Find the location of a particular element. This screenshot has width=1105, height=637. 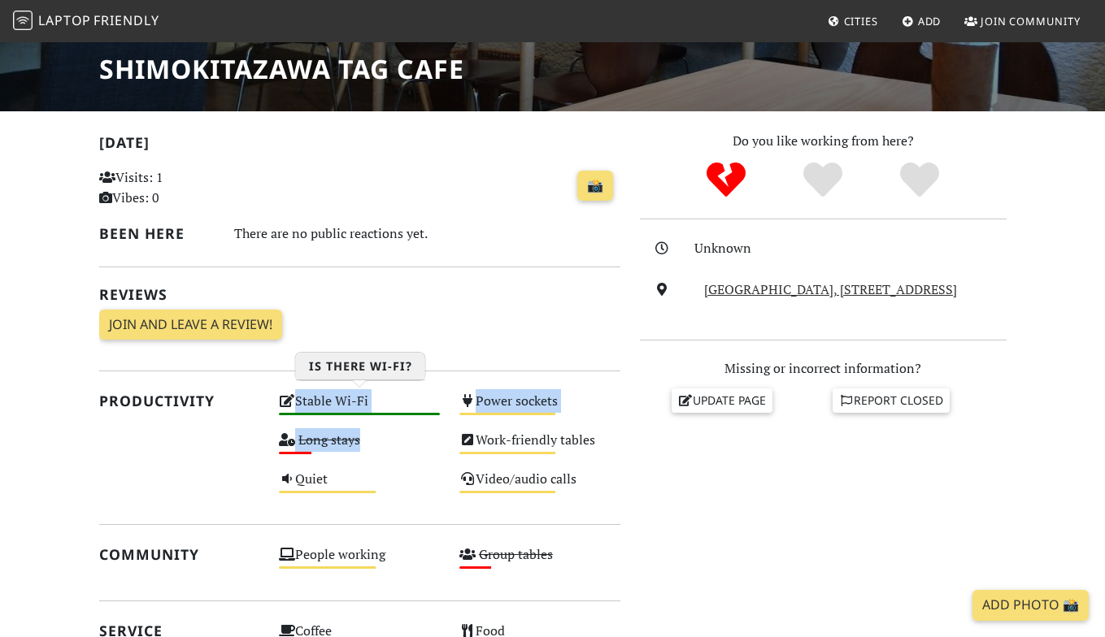

a: Add is located at coordinates (921, 21).